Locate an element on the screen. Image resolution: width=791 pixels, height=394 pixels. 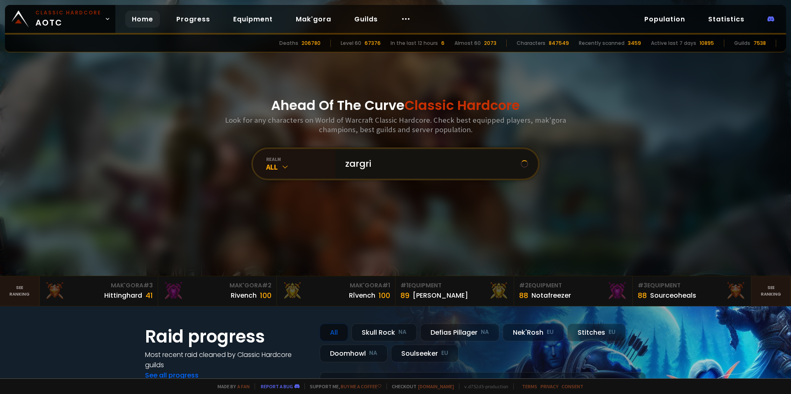
a: Consent is located at coordinates (572, 386).